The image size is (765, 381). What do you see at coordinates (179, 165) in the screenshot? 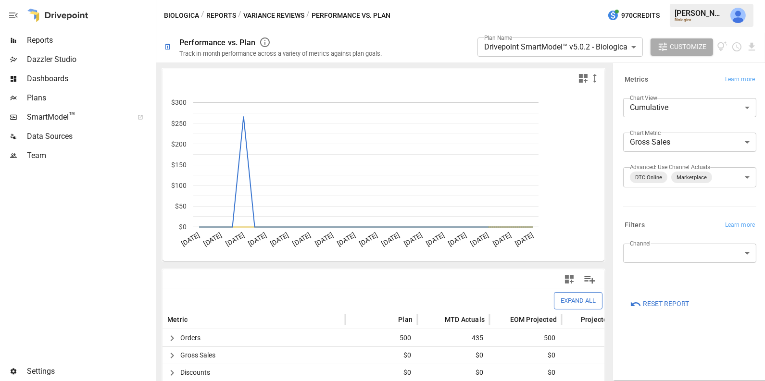
I see `text: $150` at bounding box center [179, 165].